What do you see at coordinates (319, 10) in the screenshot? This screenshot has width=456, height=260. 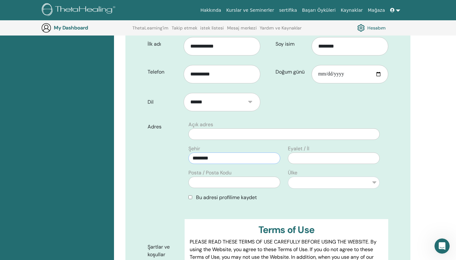 I see `a: Başarı Öyküleri` at bounding box center [319, 10].